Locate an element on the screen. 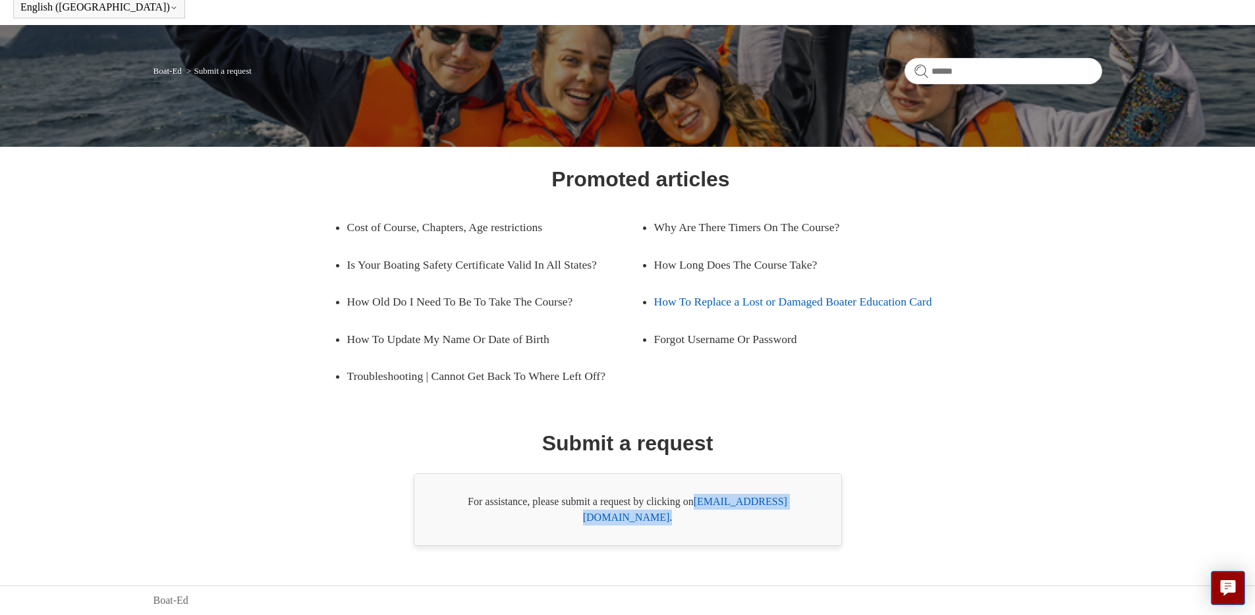 The image size is (1255, 615). a: How Old Do I Need To Be To Take The Course? is located at coordinates (484, 302).